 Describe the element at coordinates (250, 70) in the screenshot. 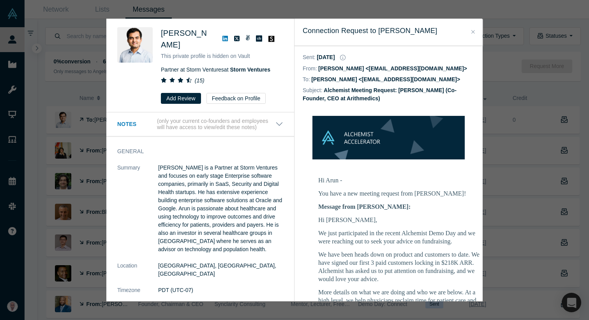

I see `a: Storm Ventures` at that location.